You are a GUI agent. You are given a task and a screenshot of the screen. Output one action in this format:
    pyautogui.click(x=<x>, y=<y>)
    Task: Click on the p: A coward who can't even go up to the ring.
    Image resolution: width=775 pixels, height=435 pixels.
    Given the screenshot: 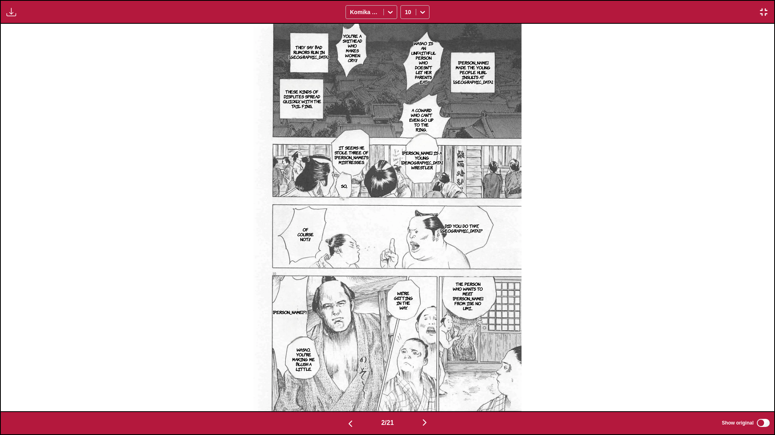 What is the action you would take?
    pyautogui.click(x=421, y=120)
    